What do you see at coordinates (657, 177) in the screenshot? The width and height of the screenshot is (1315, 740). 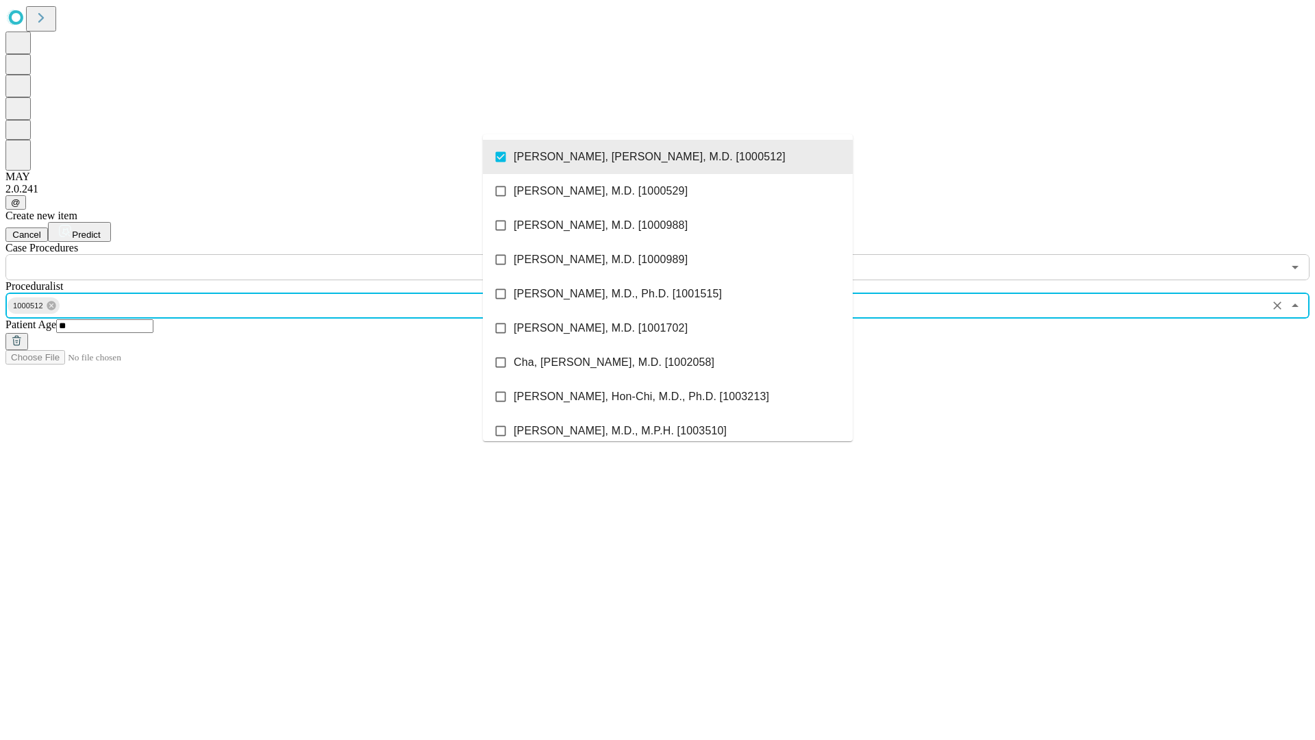 I see `div: MAY` at bounding box center [657, 177].